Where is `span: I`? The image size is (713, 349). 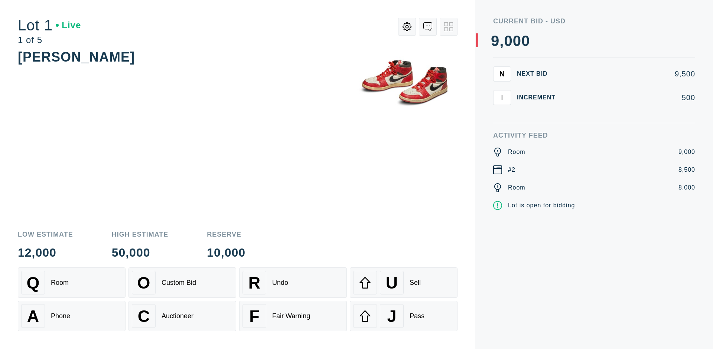 span: I is located at coordinates (502, 97).